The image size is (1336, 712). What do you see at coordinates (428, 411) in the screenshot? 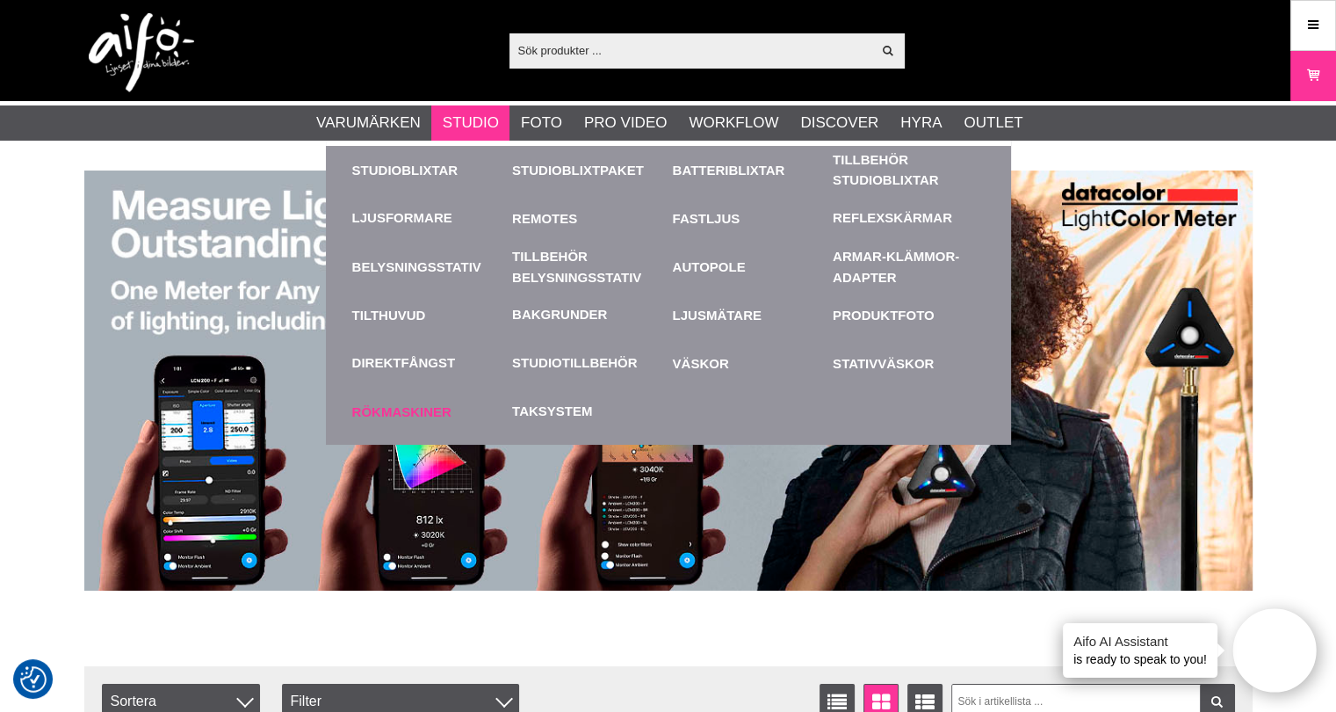
I see `a: Rökmaskiner` at bounding box center [428, 411].